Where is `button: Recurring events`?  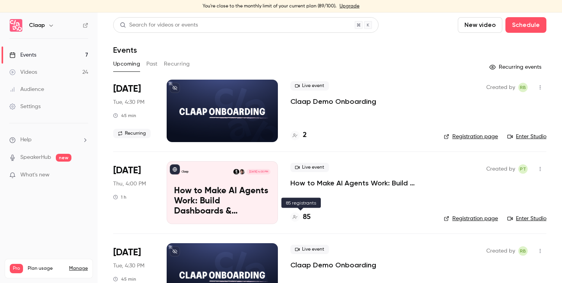
button: Recurring events is located at coordinates (516, 67).